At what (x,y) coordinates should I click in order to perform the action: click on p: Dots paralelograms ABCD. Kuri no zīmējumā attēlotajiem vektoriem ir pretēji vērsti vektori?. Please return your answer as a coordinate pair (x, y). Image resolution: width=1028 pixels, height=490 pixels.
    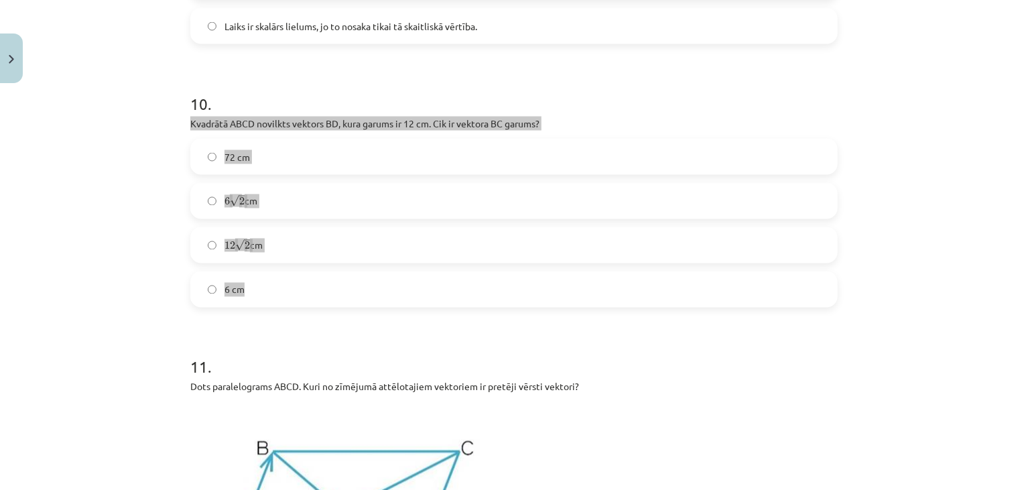
    Looking at the image, I should click on (514, 387).